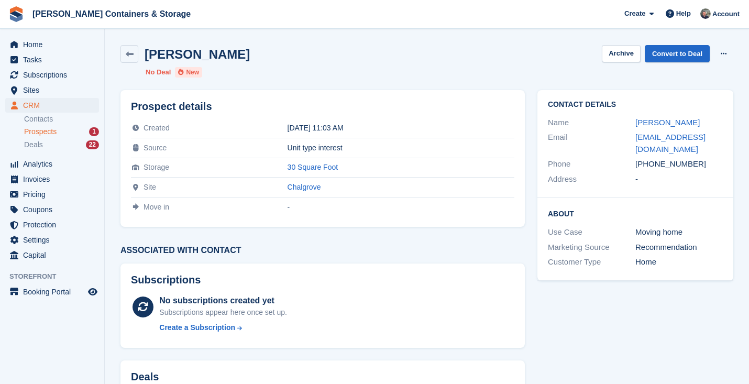 The image size is (749, 384). I want to click on li: New, so click(189, 72).